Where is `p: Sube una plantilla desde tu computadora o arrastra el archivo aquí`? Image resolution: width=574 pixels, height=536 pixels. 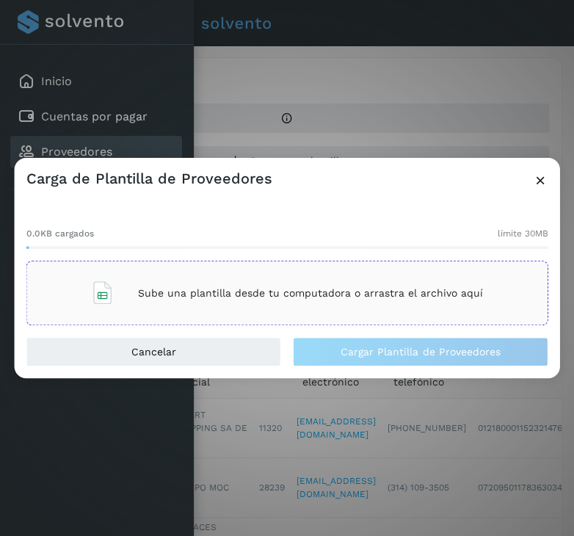
p: Sube una plantilla desde tu computadora o arrastra el archivo aquí is located at coordinates (310, 293).